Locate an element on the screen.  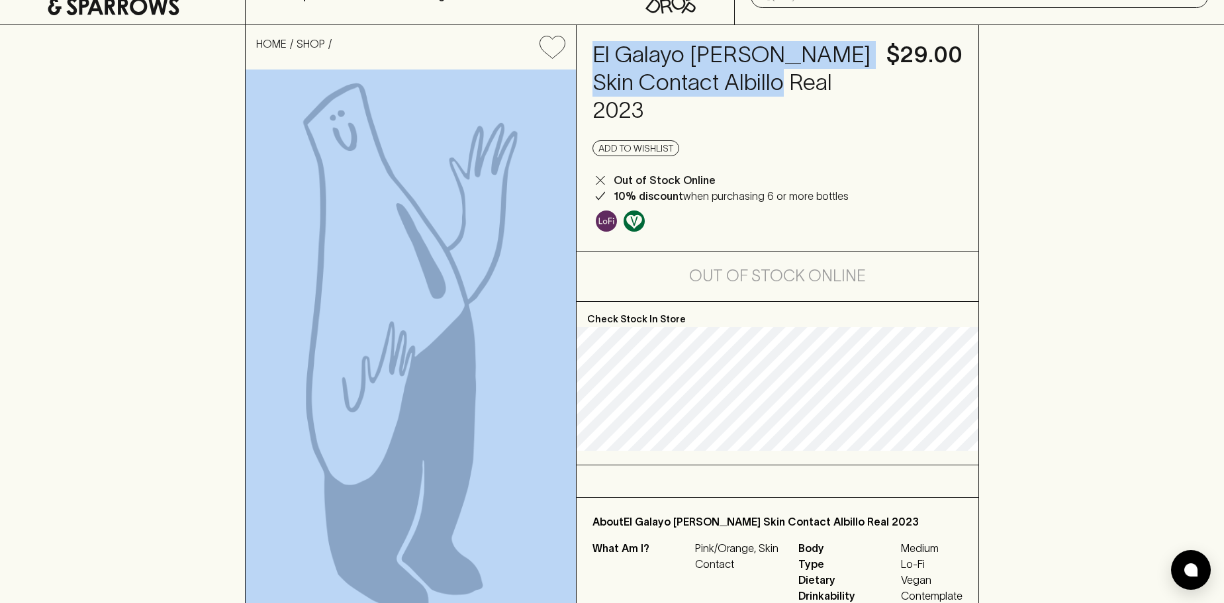
p: when purchasing 6 or more bottles is located at coordinates (731, 196).